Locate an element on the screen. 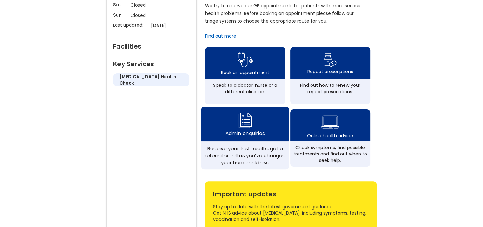 This screenshot has height=227, width=483. div: Find out how to renew your repeat prescriptions. is located at coordinates (330, 88).